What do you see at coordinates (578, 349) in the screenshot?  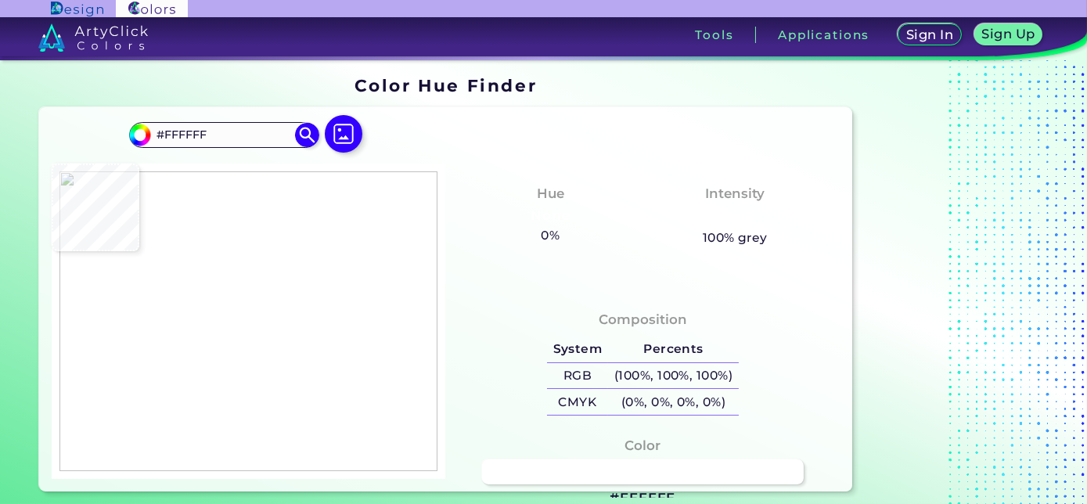 I see `h5: System` at bounding box center [578, 349].